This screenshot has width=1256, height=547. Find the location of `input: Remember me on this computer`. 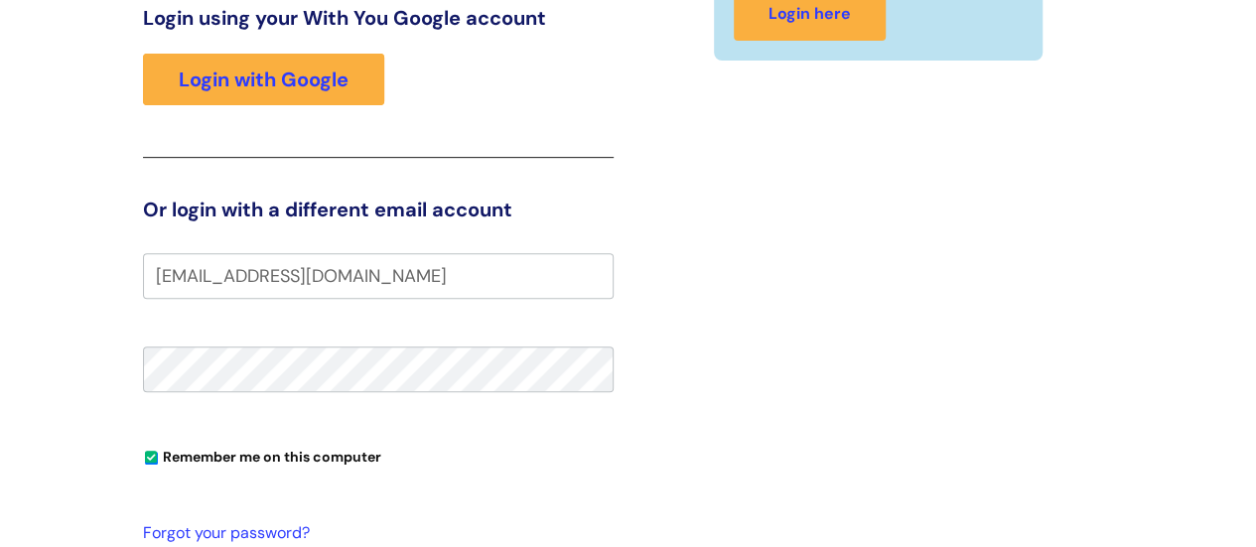

input: Remember me on this computer is located at coordinates (151, 458).